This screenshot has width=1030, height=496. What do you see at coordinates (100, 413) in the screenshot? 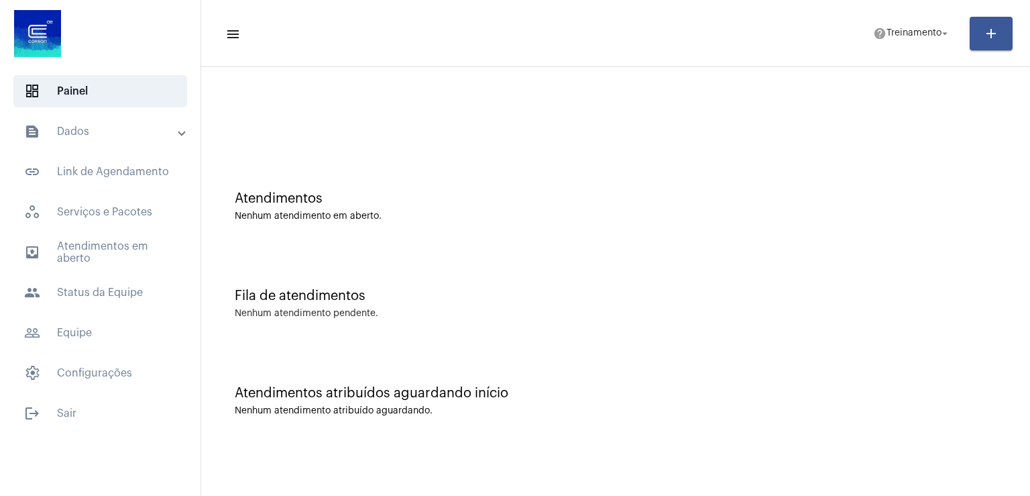
I see `span: Sair` at bounding box center [100, 413].